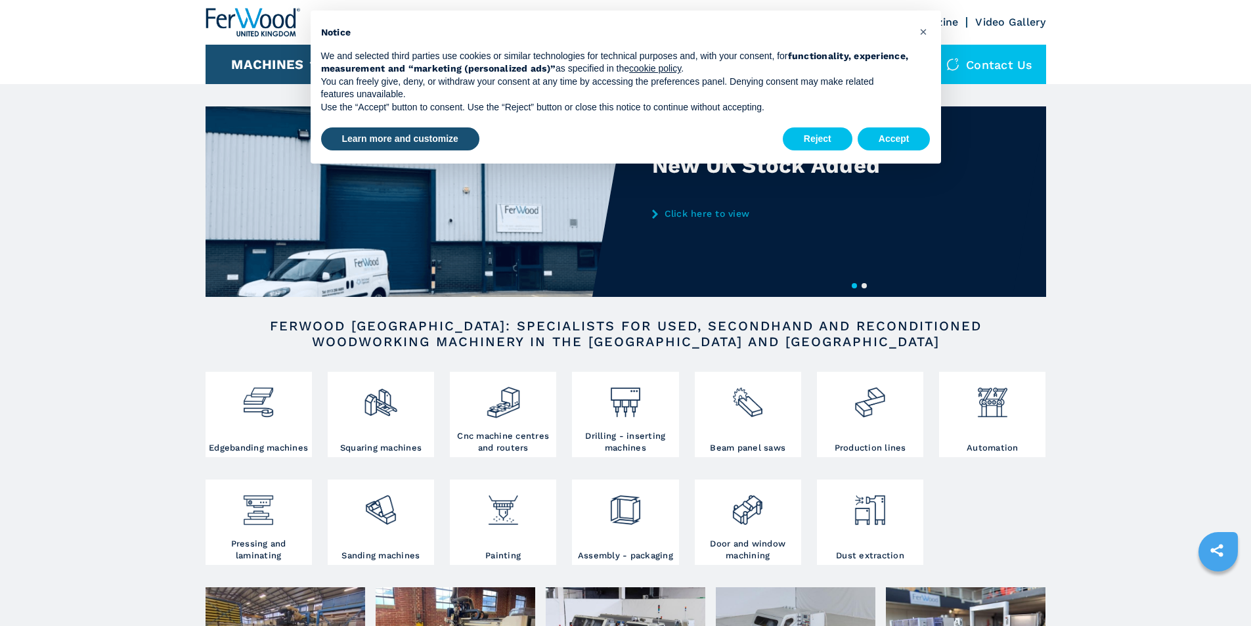 The width and height of the screenshot is (1251, 626). Describe the element at coordinates (503, 555) in the screenshot. I see `h3: Painting` at that location.